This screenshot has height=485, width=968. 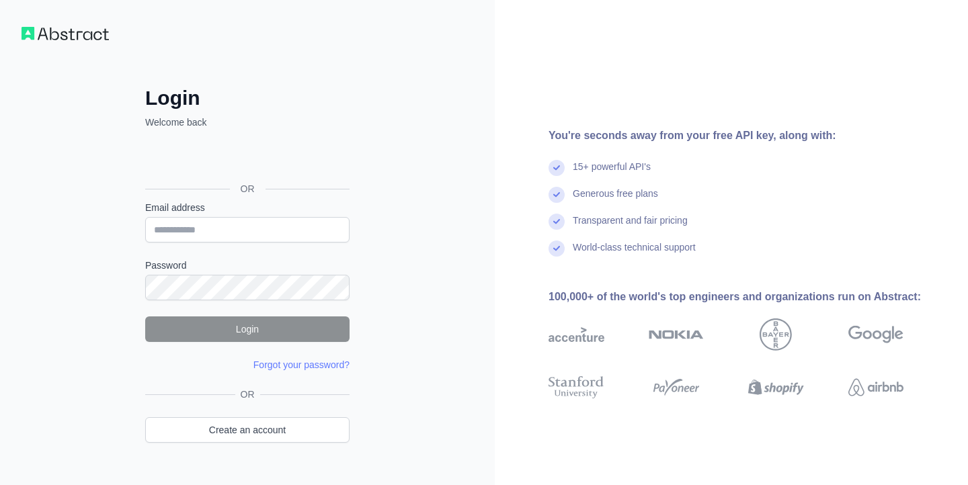 What do you see at coordinates (676, 335) in the screenshot?
I see `img: nokia` at bounding box center [676, 335].